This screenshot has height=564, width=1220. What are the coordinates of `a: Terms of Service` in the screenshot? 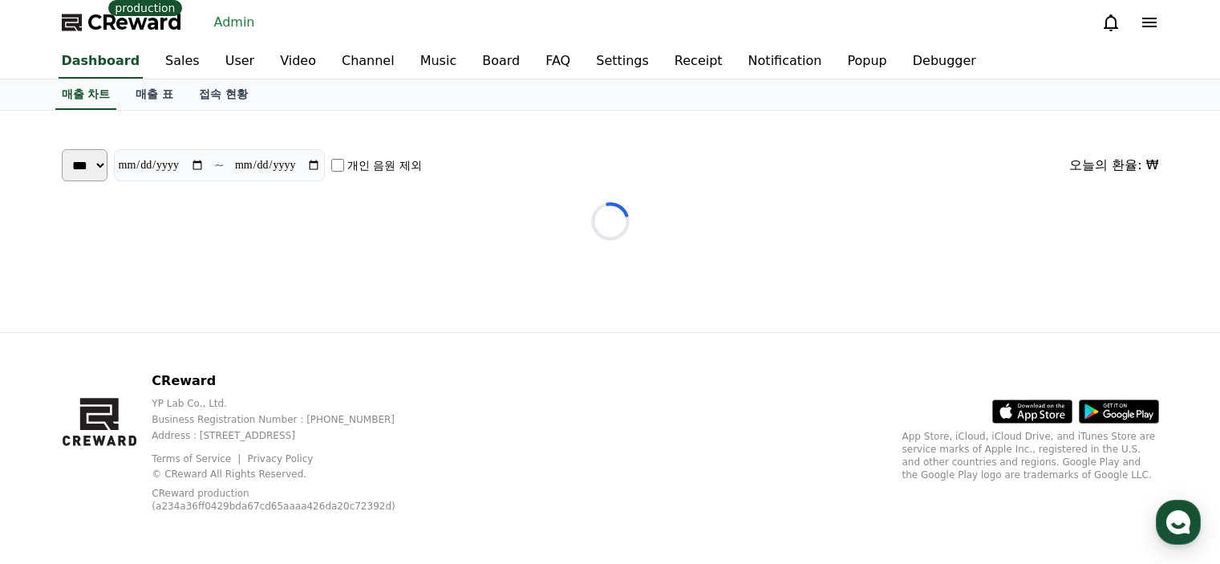 It's located at (197, 459).